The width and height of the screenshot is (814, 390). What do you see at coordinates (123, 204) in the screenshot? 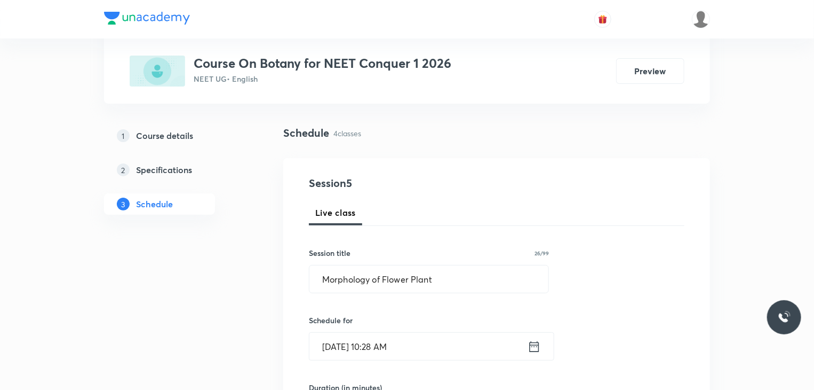
I see `p: 3` at bounding box center [123, 204].